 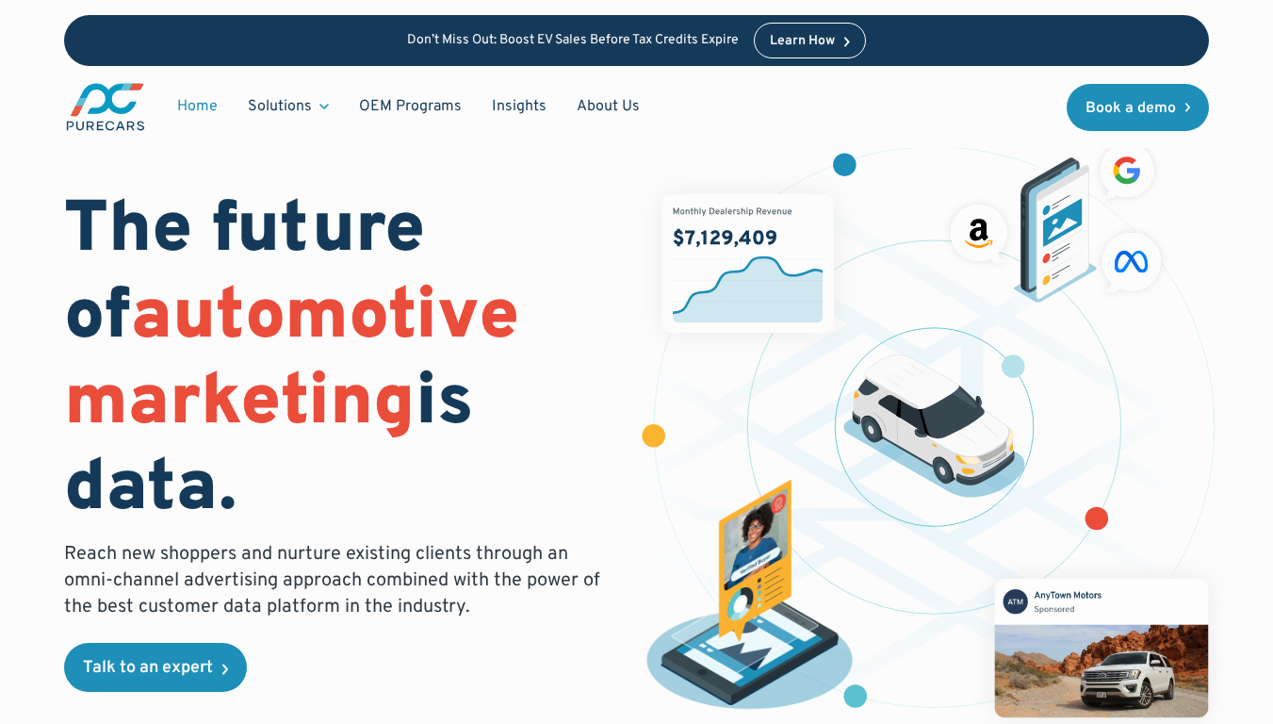 I want to click on p: Don’t Miss Out: Boost EV Sales Before Tax Credits Expire, so click(x=573, y=41).